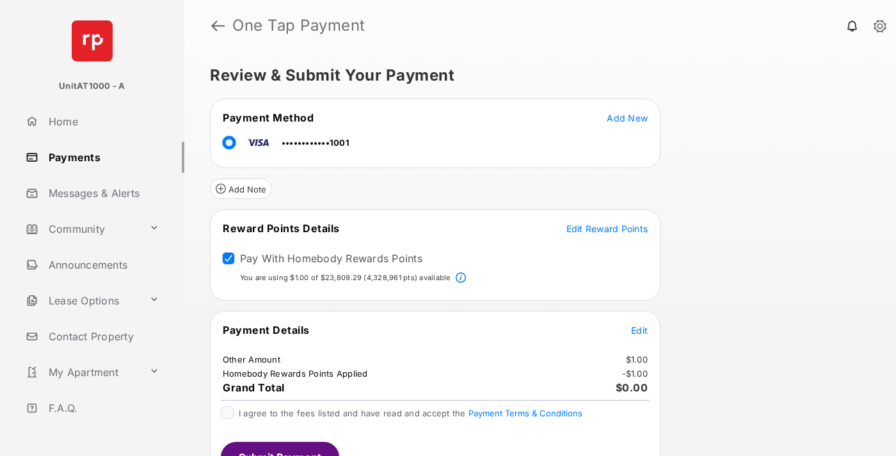  I want to click on button: Add Note, so click(241, 189).